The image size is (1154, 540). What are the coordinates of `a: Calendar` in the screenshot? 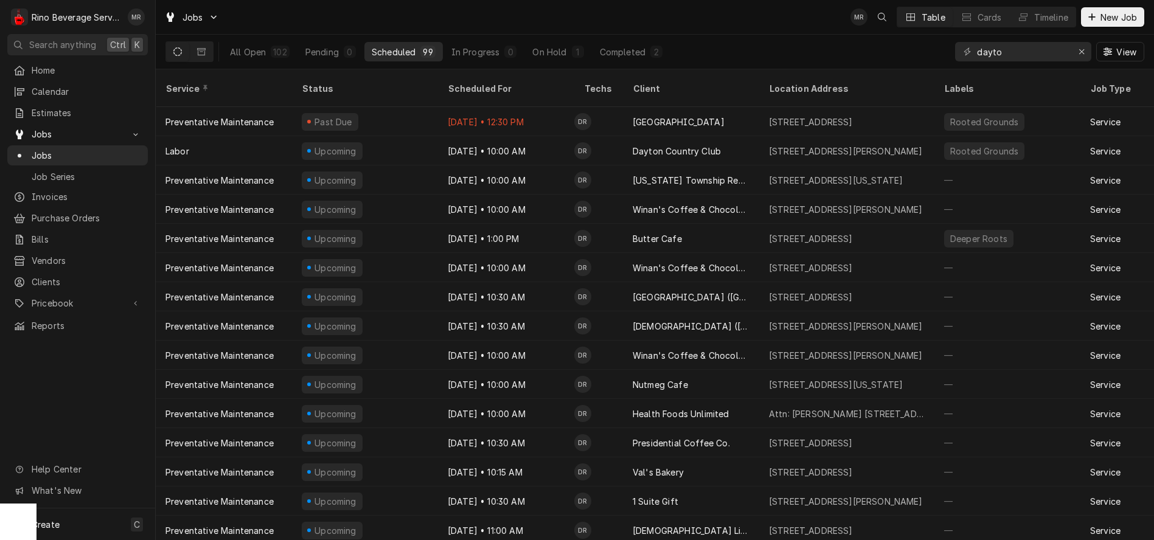 It's located at (77, 91).